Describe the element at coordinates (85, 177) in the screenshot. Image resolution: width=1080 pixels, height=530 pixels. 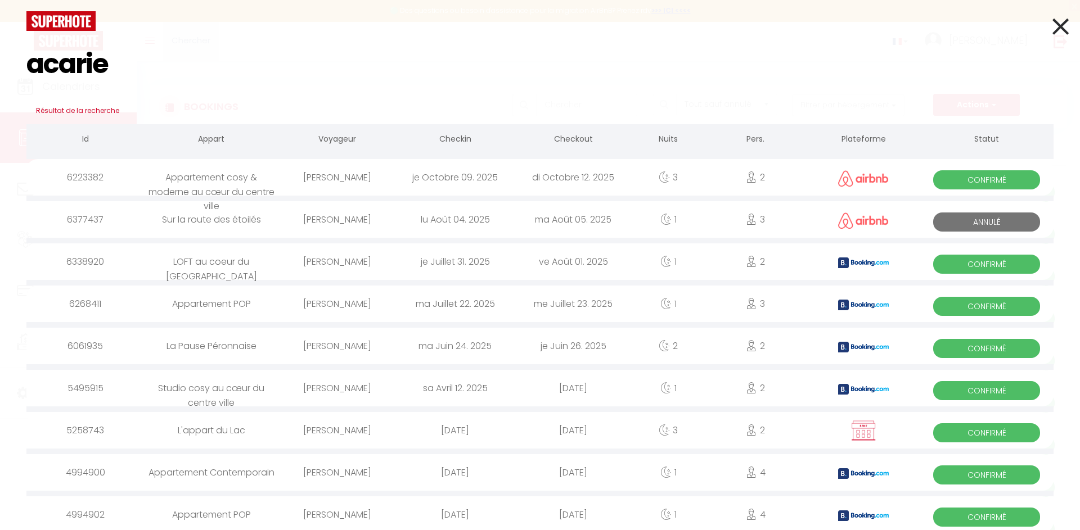
I see `div: 6223382` at that location.